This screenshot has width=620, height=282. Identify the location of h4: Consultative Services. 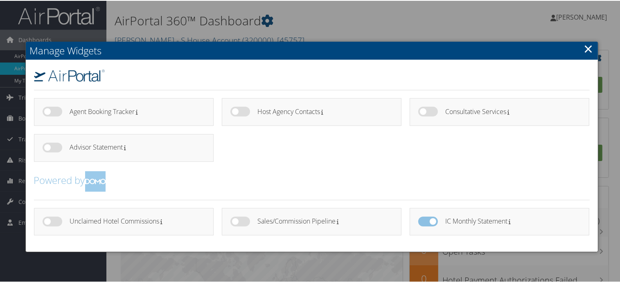
(510, 111).